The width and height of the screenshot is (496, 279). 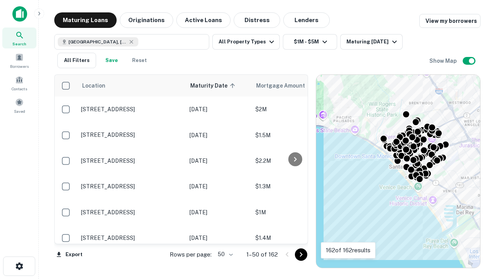 What do you see at coordinates (294, 135) in the screenshot?
I see `p: $1.5M` at bounding box center [294, 135].